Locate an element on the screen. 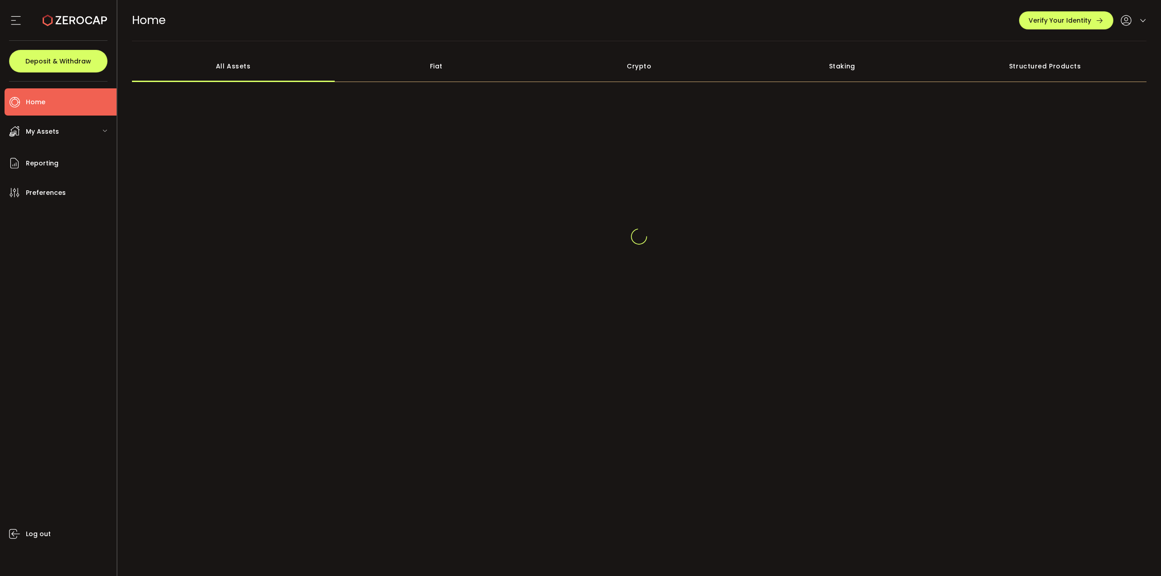 This screenshot has height=576, width=1161. span: Verify Your Identity is located at coordinates (1060, 20).